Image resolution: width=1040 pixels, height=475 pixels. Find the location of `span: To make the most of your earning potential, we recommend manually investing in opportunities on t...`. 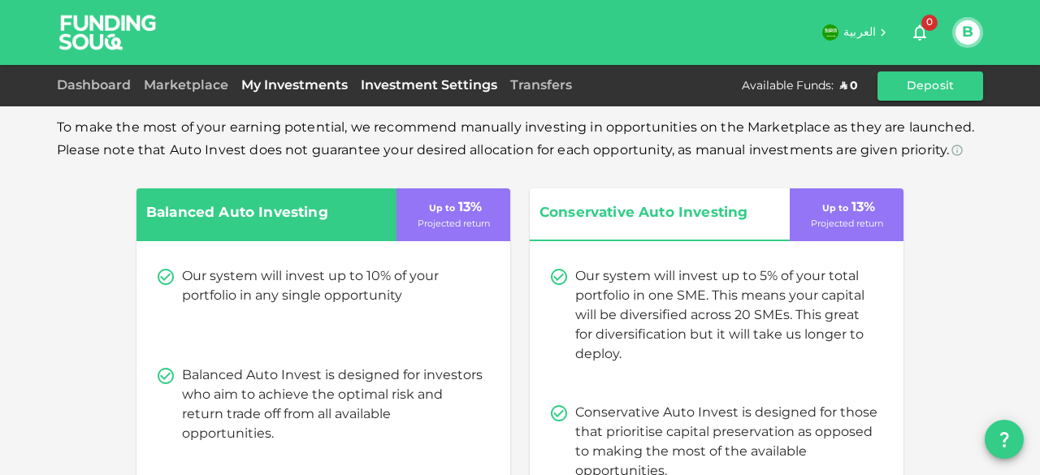

span: To make the most of your earning potential, we recommend manually investing in opportunities on t... is located at coordinates (515, 139).